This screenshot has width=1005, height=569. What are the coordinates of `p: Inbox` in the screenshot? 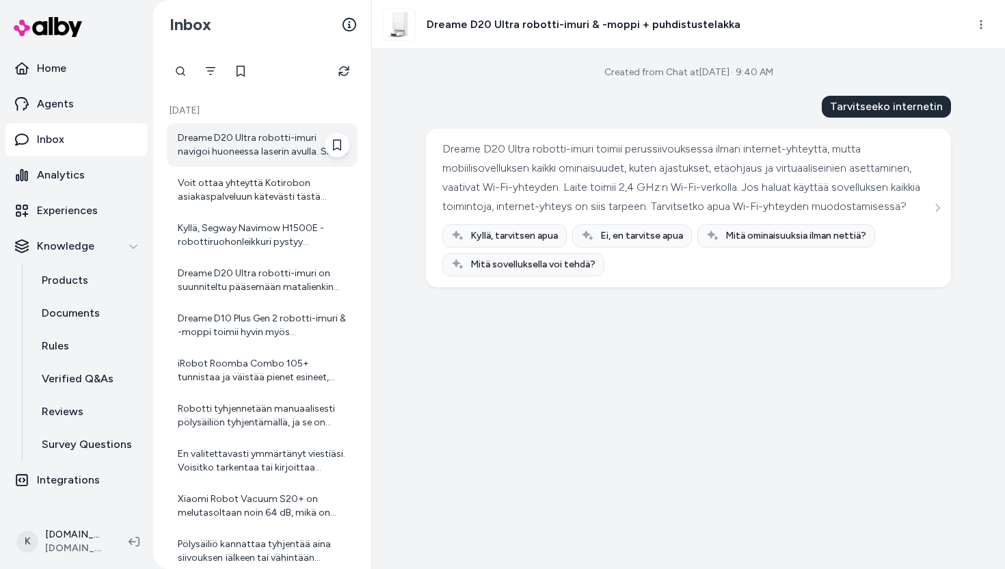 It's located at (51, 139).